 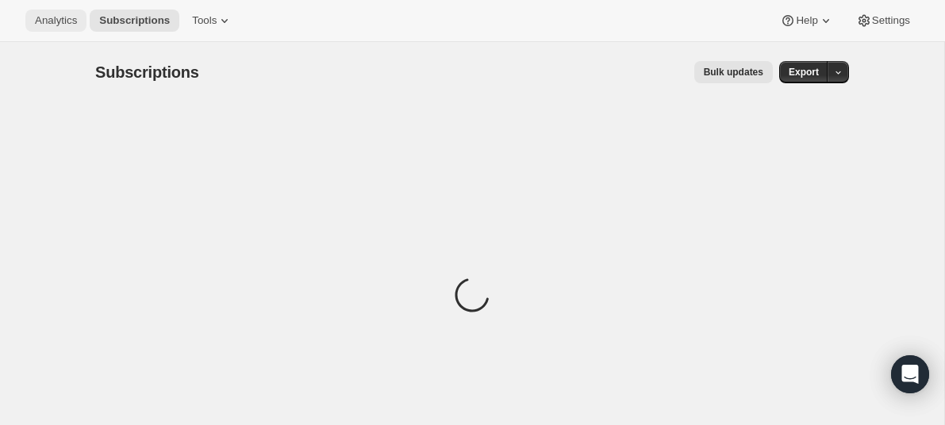 What do you see at coordinates (910, 375) in the screenshot?
I see `div: Open Intercom Messenger` at bounding box center [910, 375].